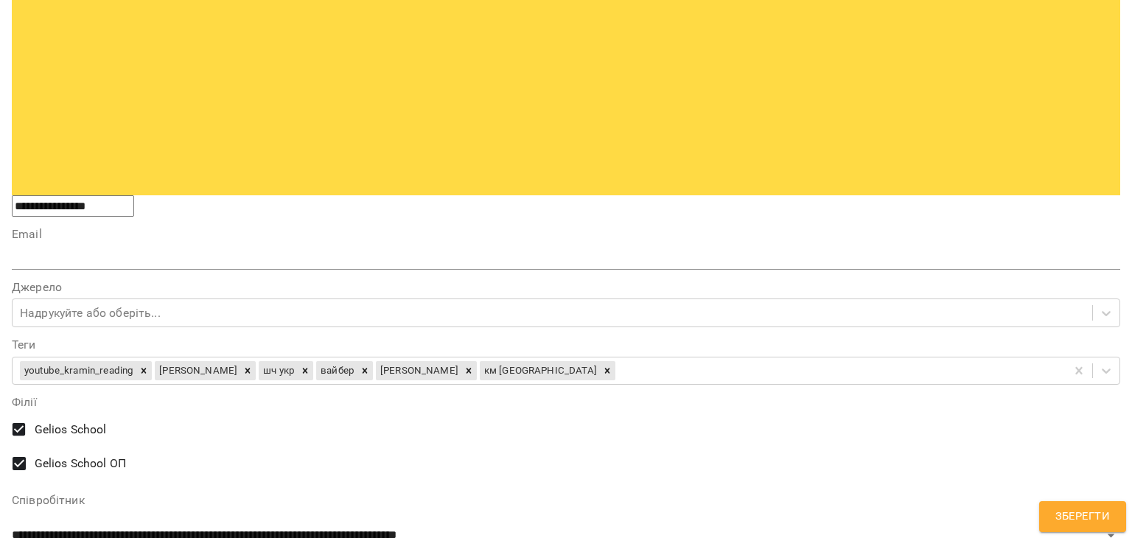 The height and width of the screenshot is (538, 1132). I want to click on div: вайбер, so click(336, 371).